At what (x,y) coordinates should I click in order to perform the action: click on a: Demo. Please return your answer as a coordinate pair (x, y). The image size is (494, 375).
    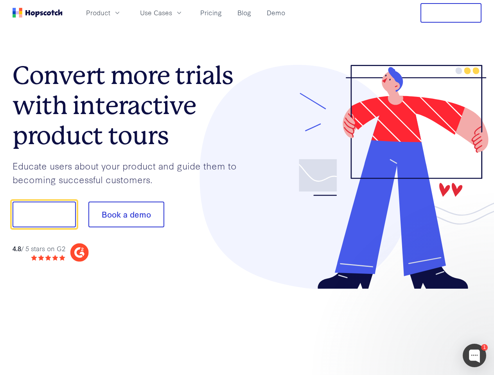
    Looking at the image, I should click on (275, 13).